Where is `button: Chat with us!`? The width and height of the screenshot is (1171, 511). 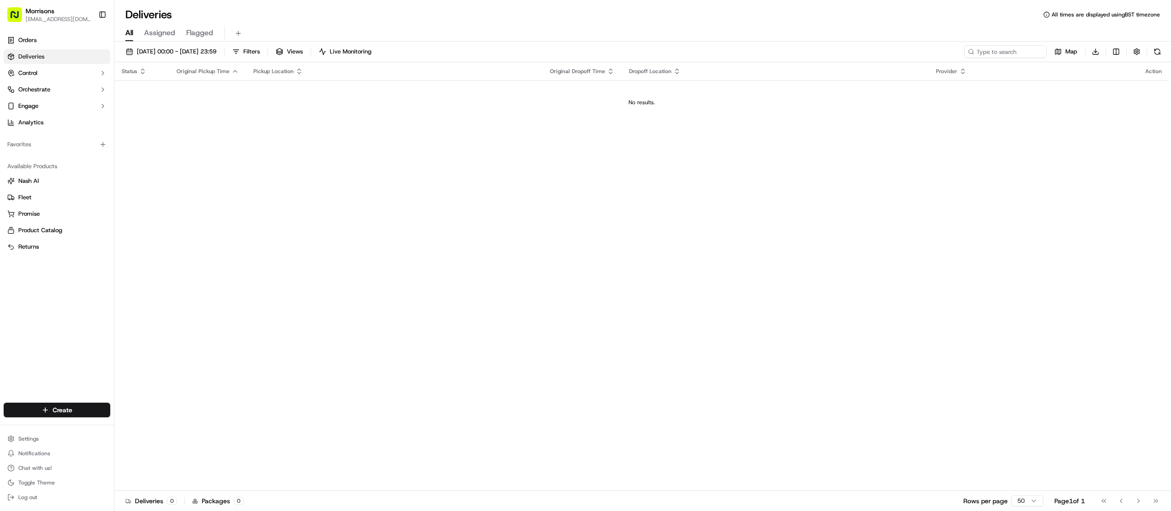 button: Chat with us! is located at coordinates (57, 468).